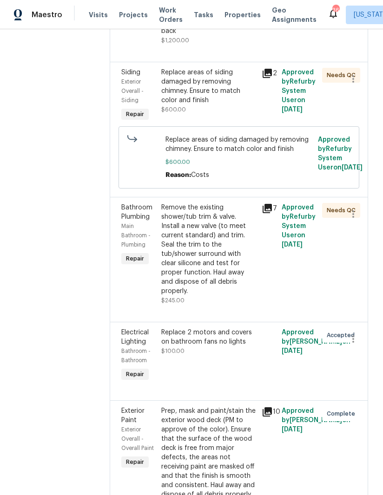  Describe the element at coordinates (268, 412) in the screenshot. I see `div: 10` at that location.